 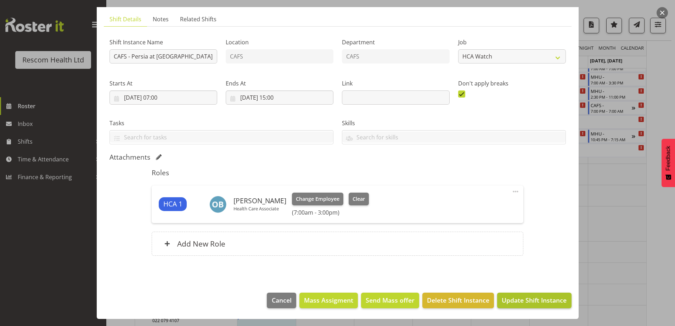 I want to click on label: Location, so click(x=280, y=42).